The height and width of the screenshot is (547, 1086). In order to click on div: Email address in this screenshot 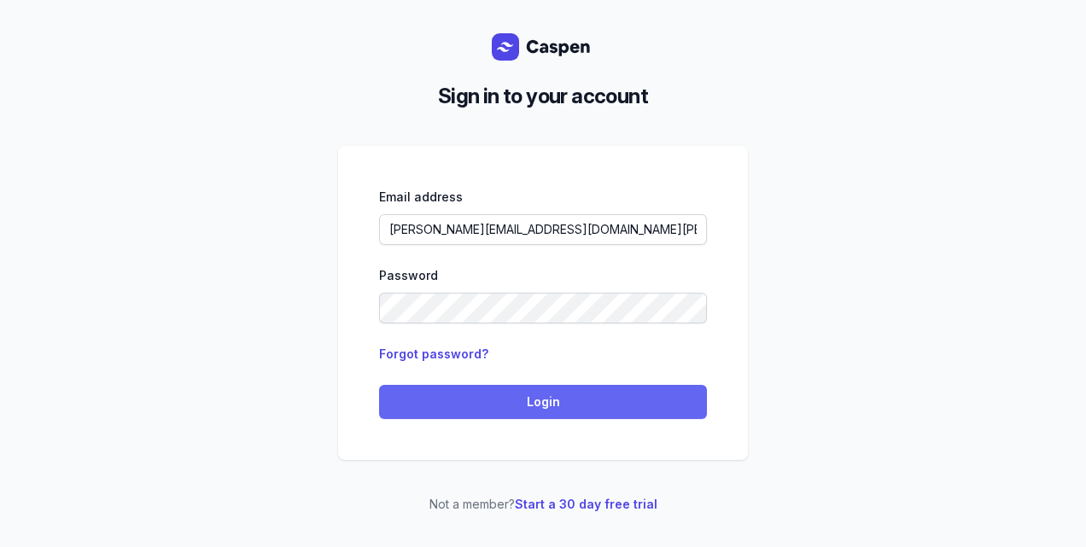, I will do `click(543, 197)`.